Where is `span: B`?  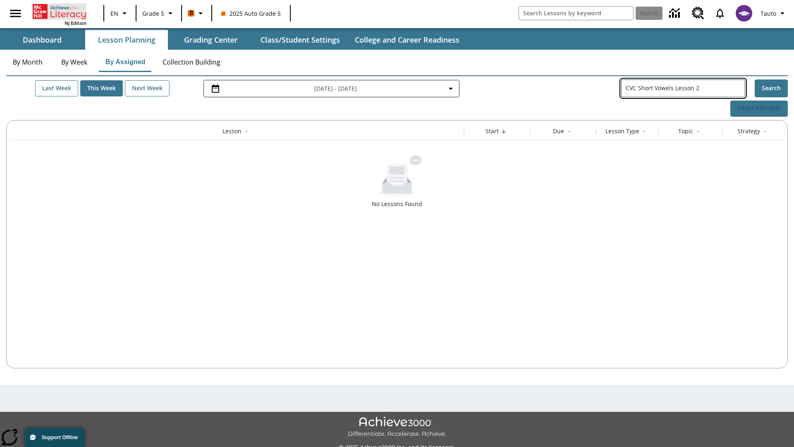
span: B is located at coordinates (191, 13).